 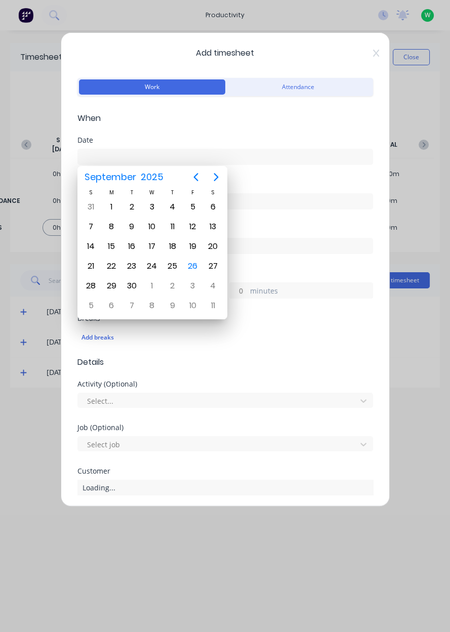 What do you see at coordinates (111, 286) in the screenshot?
I see `div: Monday, September 29, 2025` at bounding box center [111, 286].